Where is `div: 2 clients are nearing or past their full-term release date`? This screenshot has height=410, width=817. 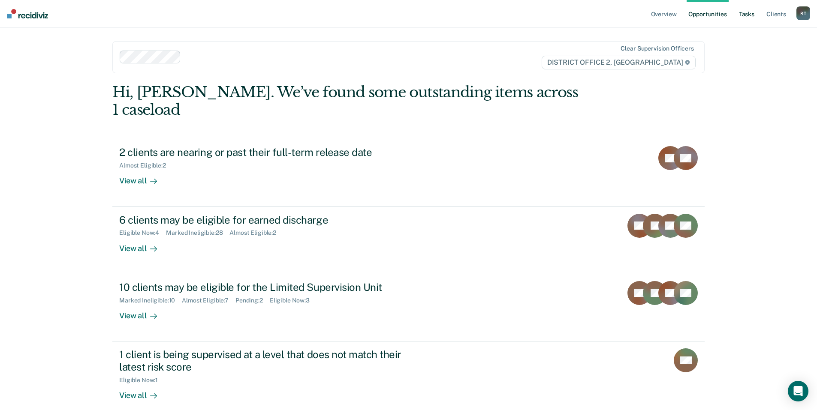
div: 2 clients are nearing or past their full-term release date is located at coordinates (270, 152).